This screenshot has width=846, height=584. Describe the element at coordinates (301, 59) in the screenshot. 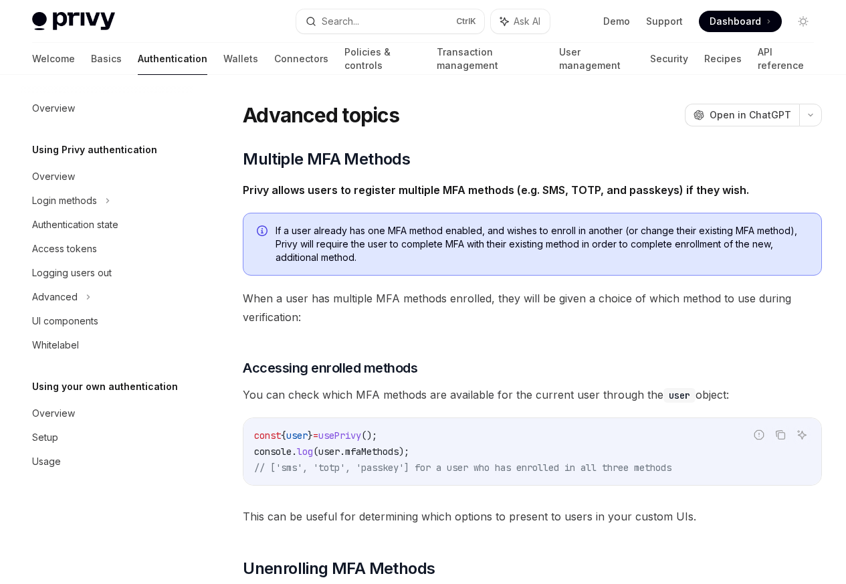

I see `a: Connectors` at that location.